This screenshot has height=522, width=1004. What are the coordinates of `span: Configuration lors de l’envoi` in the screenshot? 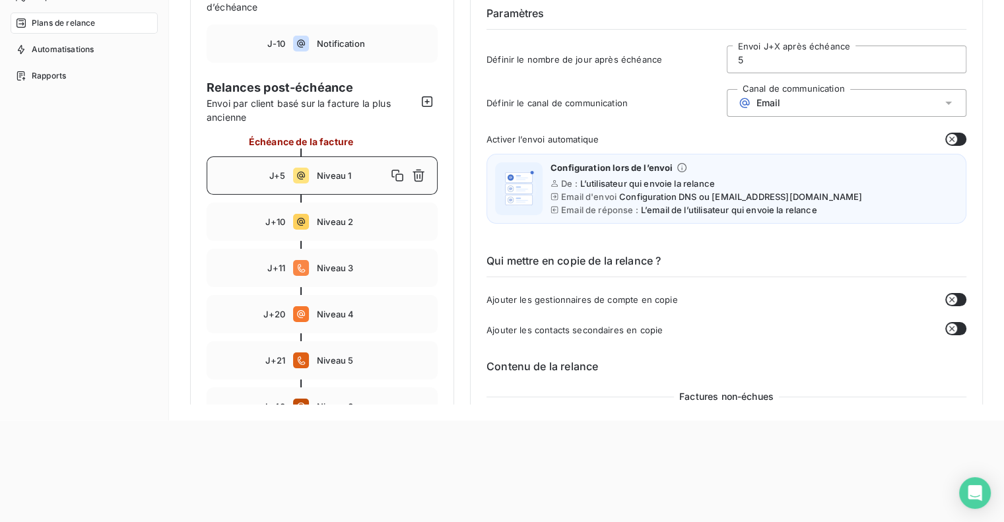 It's located at (611, 168).